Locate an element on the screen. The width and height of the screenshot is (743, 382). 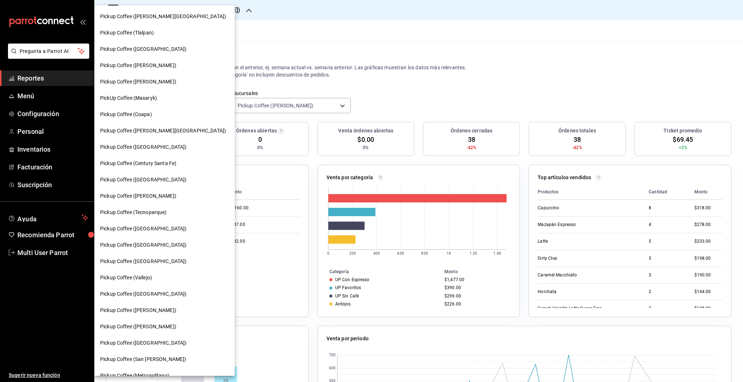
span: Pickup Coffee (Coapa) is located at coordinates (126, 114).